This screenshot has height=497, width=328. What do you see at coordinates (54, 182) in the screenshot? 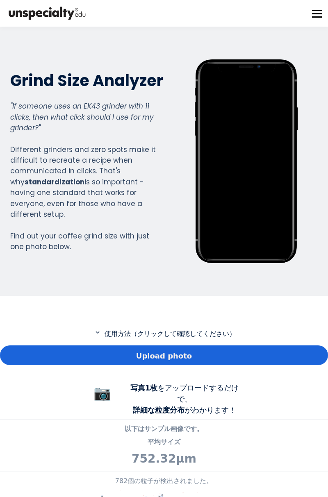
I see `strong: standardization` at bounding box center [54, 182].